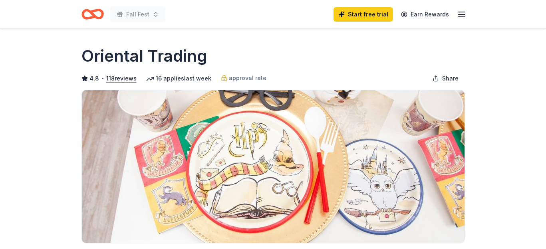 The image size is (546, 249). Describe the element at coordinates (138, 14) in the screenshot. I see `button: Fall Fest` at that location.